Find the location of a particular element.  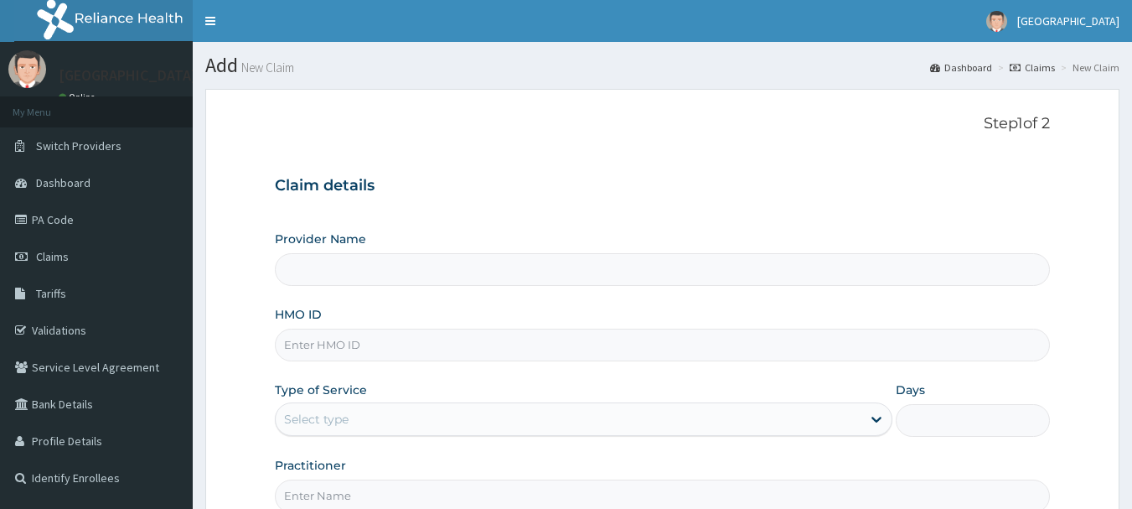

a: Claims is located at coordinates (1033, 67).